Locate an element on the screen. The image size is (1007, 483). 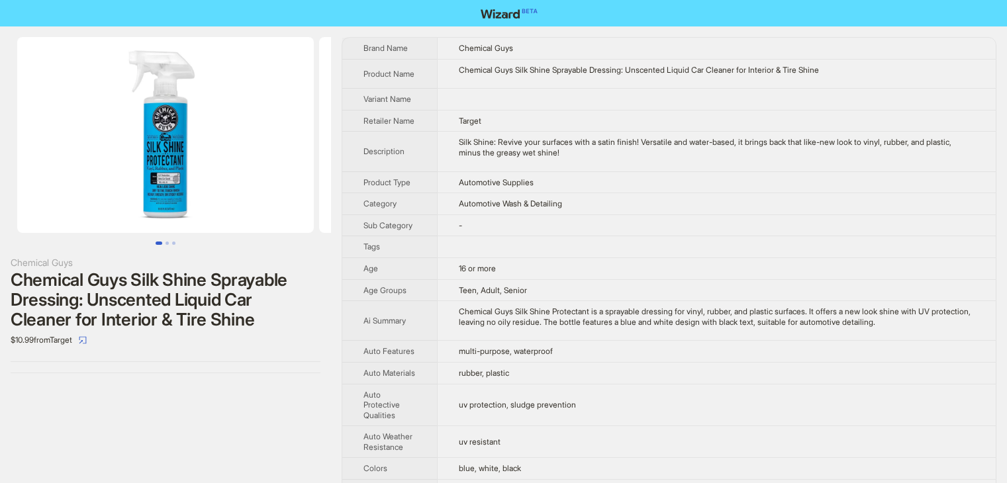
span: uv resistant is located at coordinates (479, 442).